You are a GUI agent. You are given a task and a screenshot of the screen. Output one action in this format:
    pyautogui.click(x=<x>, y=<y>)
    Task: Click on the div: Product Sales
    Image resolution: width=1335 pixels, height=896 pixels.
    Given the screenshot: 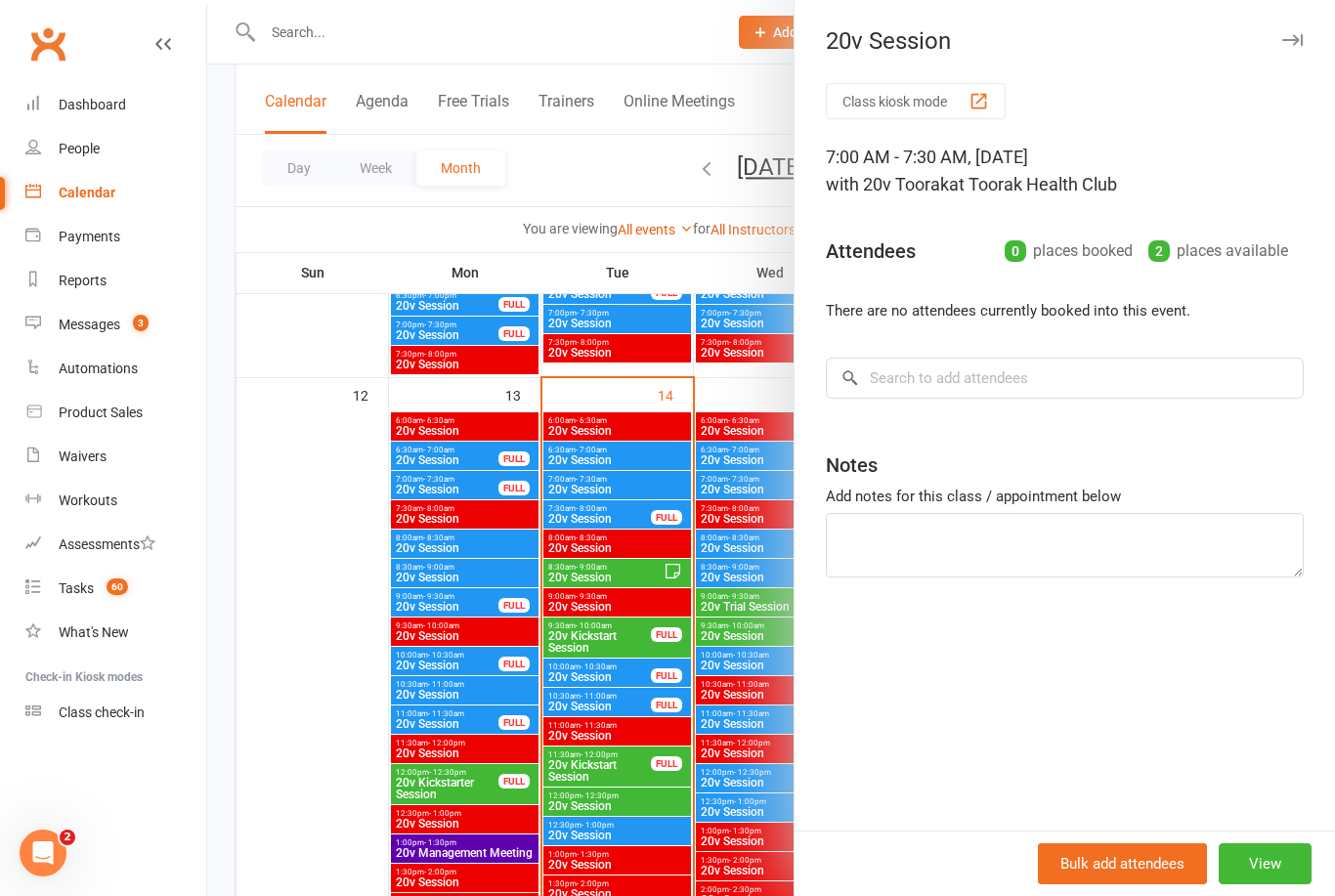 What is the action you would take?
    pyautogui.click(x=101, y=412)
    